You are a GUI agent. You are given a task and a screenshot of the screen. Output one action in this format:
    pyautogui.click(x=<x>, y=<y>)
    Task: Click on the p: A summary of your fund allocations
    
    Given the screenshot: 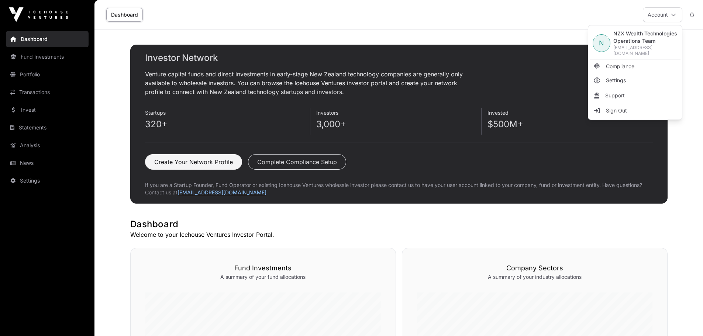 What is the action you would take?
    pyautogui.click(x=263, y=277)
    